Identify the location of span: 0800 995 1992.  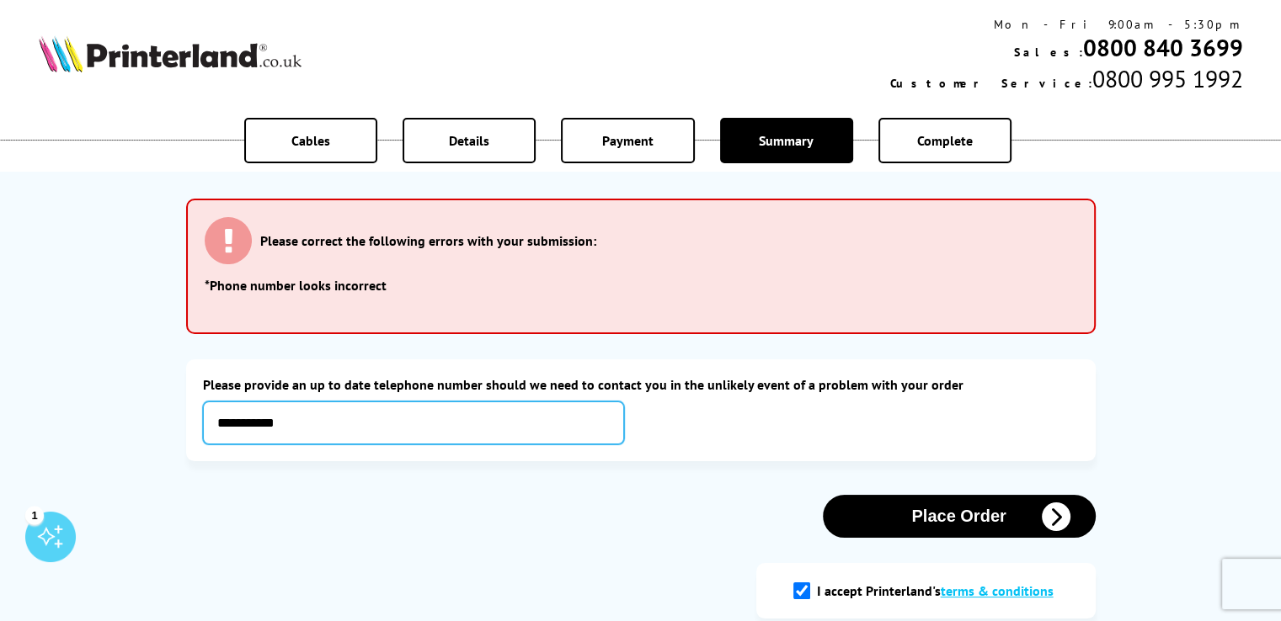
(1166, 78).